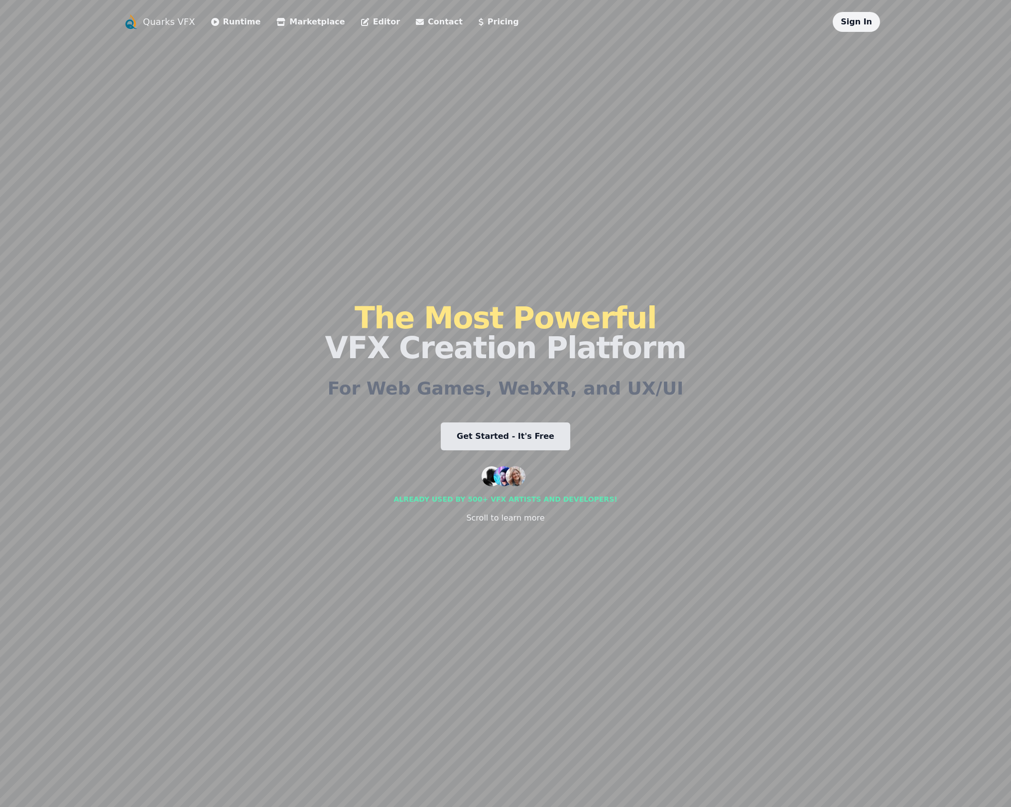 The width and height of the screenshot is (1011, 807). What do you see at coordinates (505, 499) in the screenshot?
I see `div: Already used by 500+ vfx artists and developers!` at bounding box center [505, 499].